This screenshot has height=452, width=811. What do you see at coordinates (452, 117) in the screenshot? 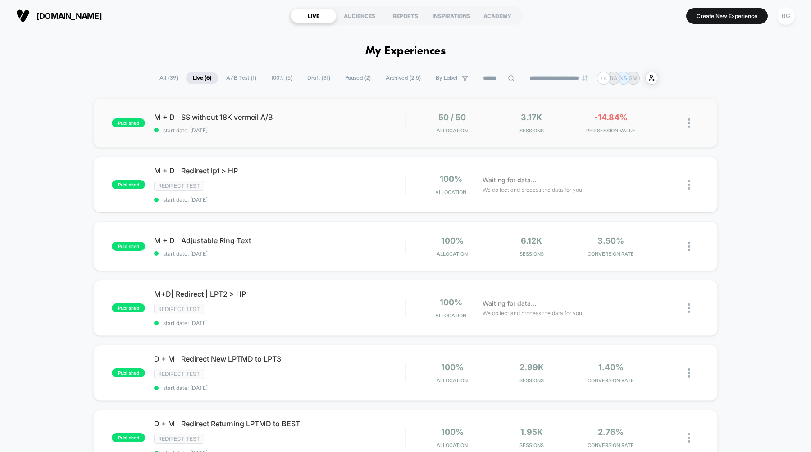
I see `span: 50 / 50` at bounding box center [452, 117].